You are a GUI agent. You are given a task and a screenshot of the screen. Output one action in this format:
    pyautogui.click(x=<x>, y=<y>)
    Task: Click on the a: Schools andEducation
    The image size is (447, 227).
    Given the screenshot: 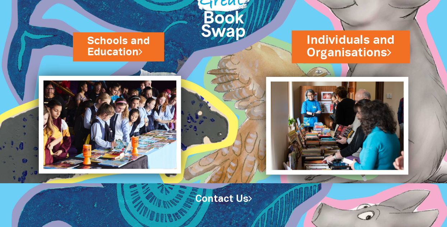 What is the action you would take?
    pyautogui.click(x=119, y=47)
    